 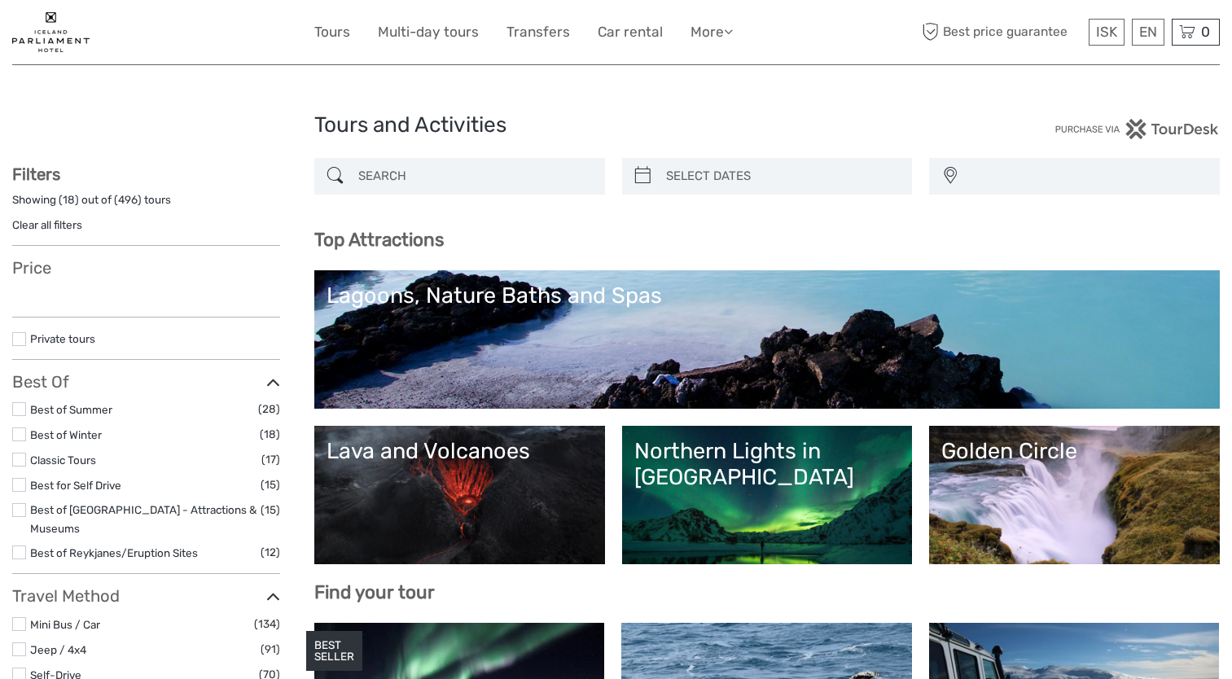 What do you see at coordinates (76, 485) in the screenshot?
I see `a: Best for Self Drive` at bounding box center [76, 485].